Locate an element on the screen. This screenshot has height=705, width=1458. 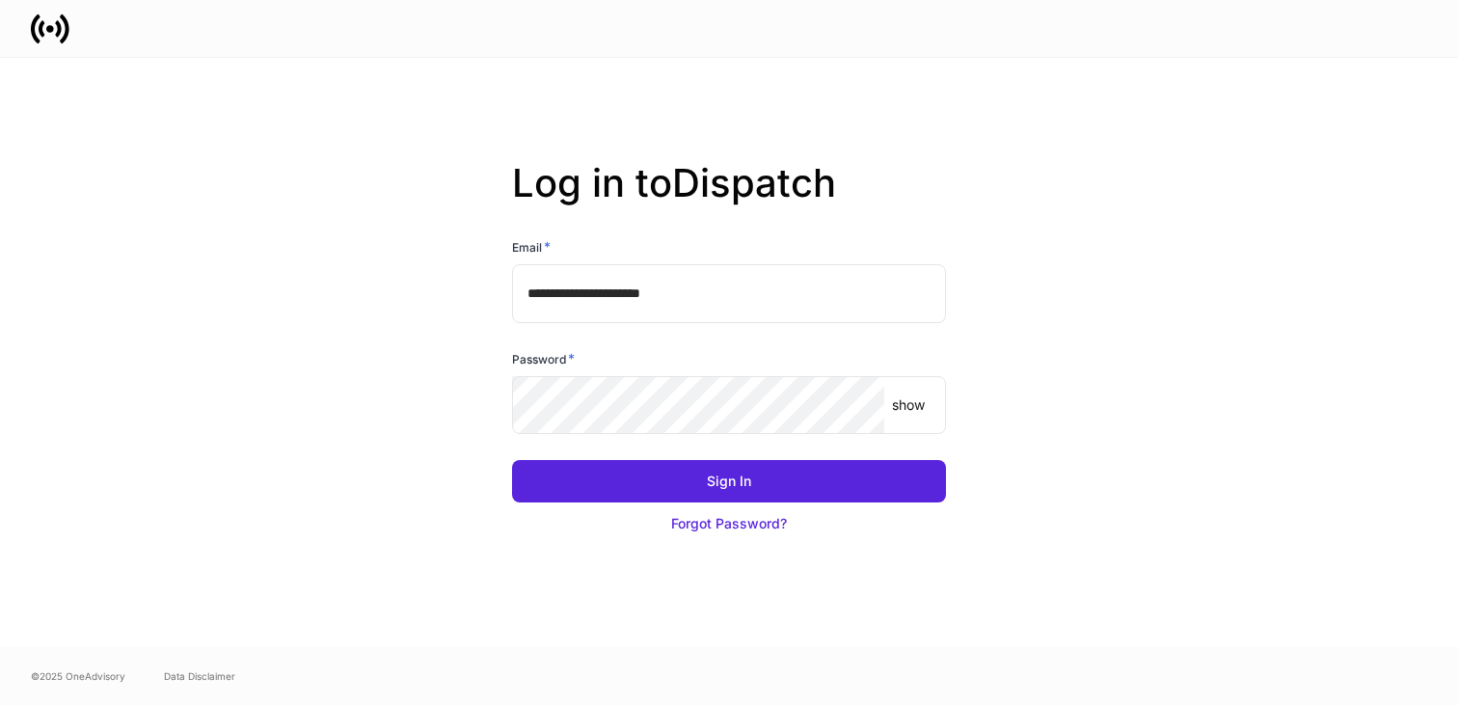
div: Forgot Password? is located at coordinates (729, 524).